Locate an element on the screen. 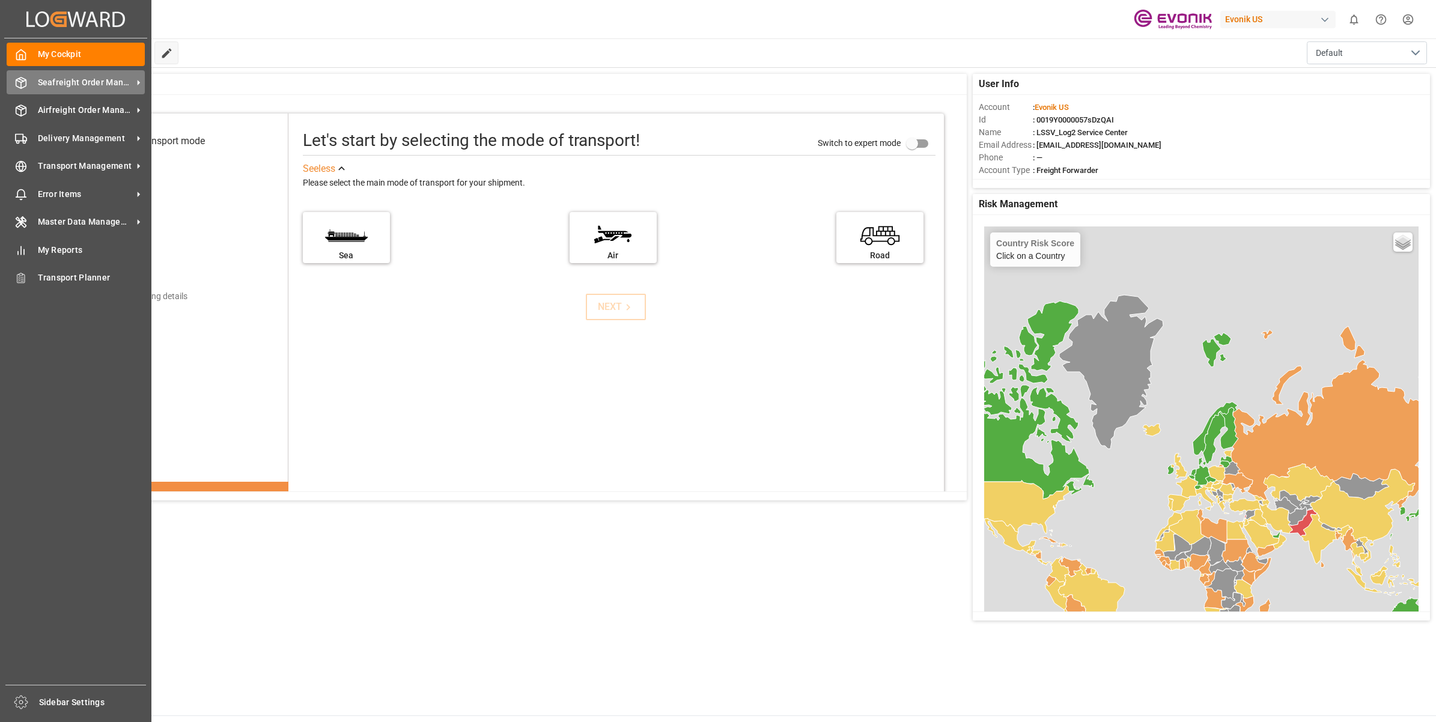  span: Account is located at coordinates (1006, 107).